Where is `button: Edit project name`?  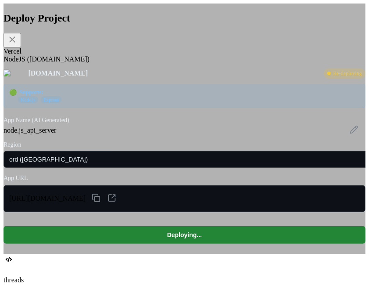 button: Edit project name is located at coordinates (354, 130).